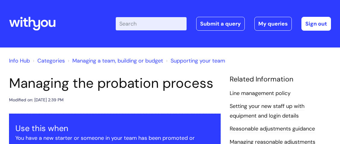 The width and height of the screenshot is (340, 144). I want to click on a: Managing a team, building or budget, so click(118, 61).